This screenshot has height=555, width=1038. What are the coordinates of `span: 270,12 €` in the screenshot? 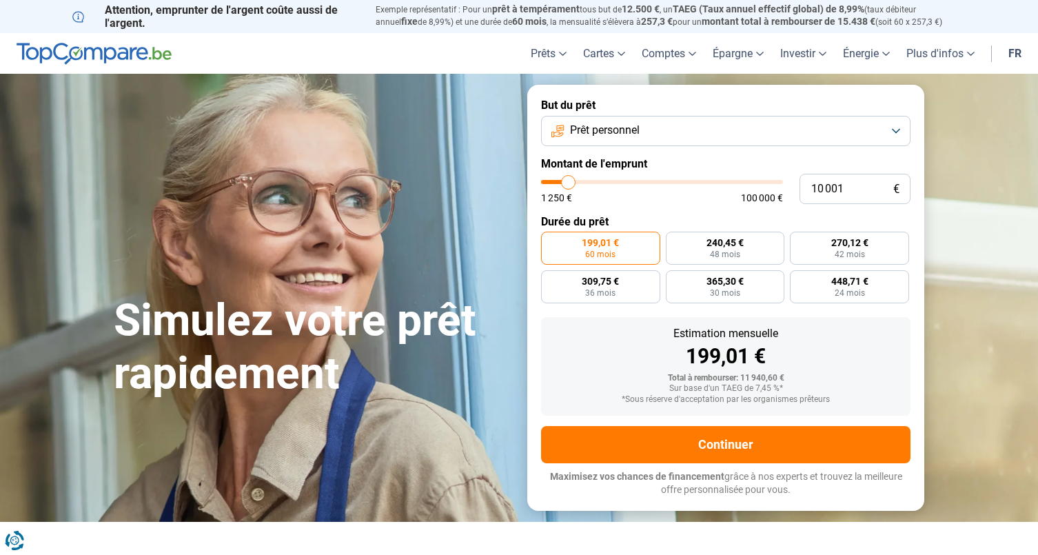 It's located at (850, 243).